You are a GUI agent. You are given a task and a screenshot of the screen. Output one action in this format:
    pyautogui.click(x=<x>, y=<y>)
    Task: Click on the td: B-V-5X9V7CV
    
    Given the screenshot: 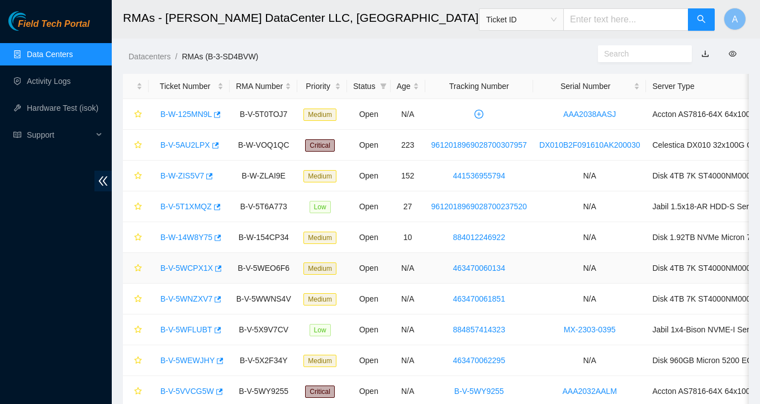 What is the action you would take?
    pyautogui.click(x=263, y=329)
    